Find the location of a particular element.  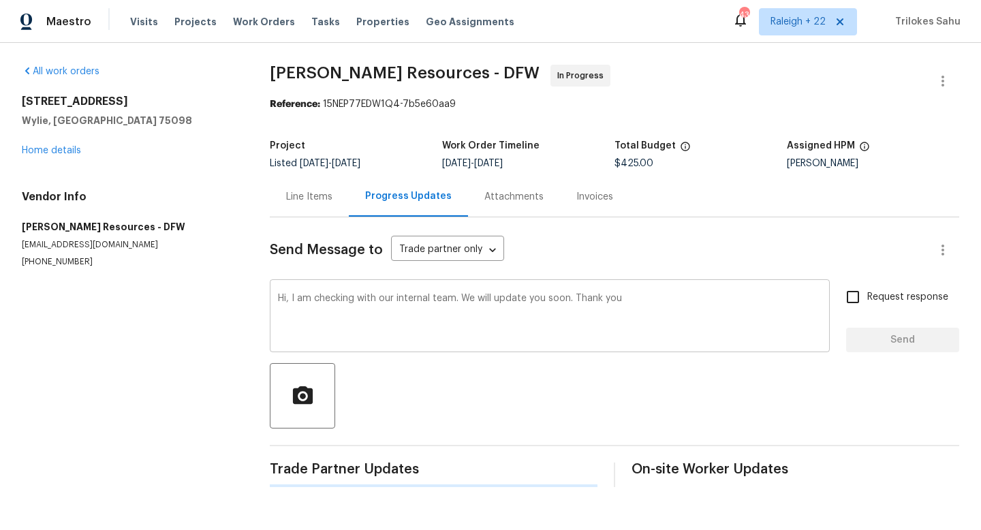

h5: Project is located at coordinates (287, 146).